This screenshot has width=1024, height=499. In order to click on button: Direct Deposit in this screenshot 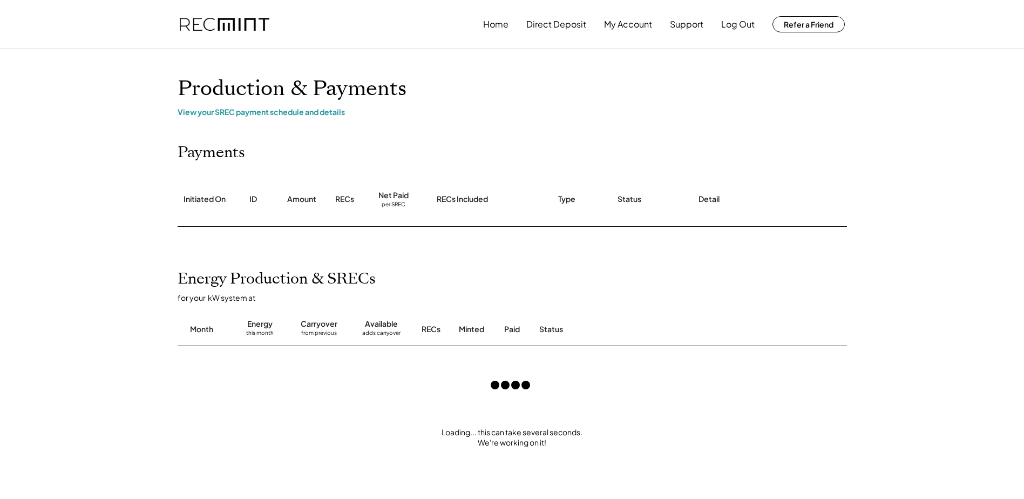, I will do `click(556, 24)`.